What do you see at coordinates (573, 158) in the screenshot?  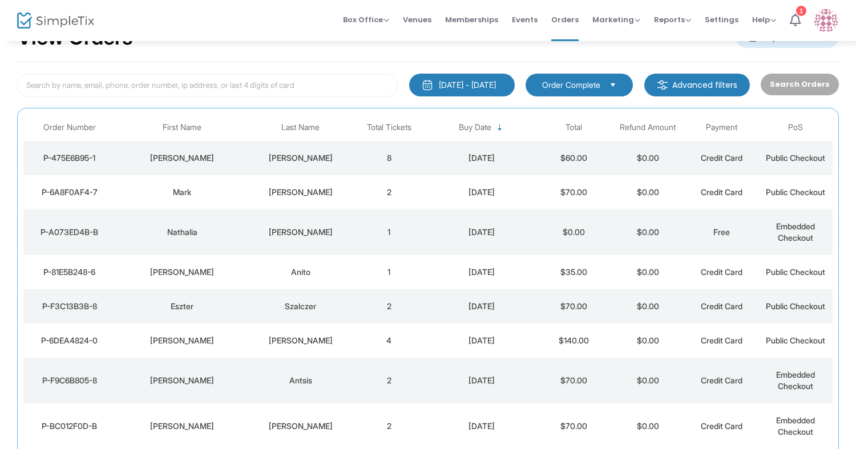 I see `td: $60.00` at bounding box center [573, 158].